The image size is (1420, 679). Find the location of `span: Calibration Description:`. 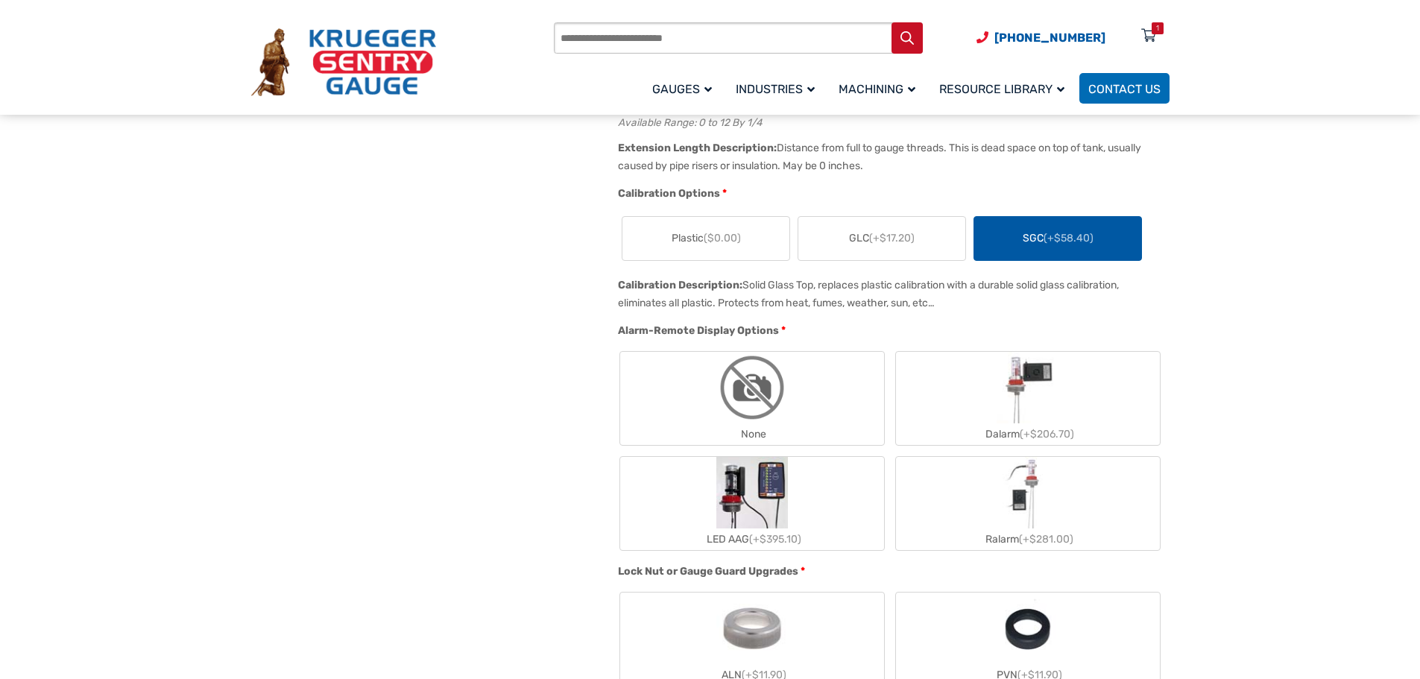

span: Calibration Description: is located at coordinates (680, 285).